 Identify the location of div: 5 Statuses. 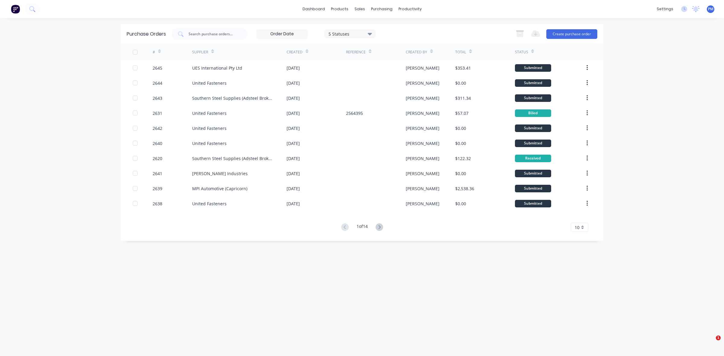
(350, 34).